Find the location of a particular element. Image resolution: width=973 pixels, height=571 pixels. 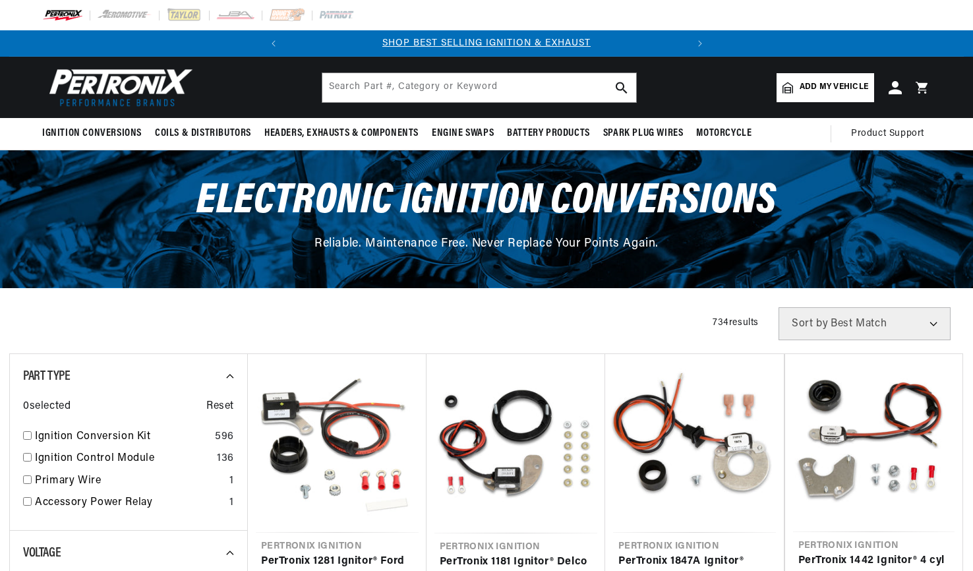

a: SHOP BEST SELLING IGNITION & EXHAUST is located at coordinates (487, 43).